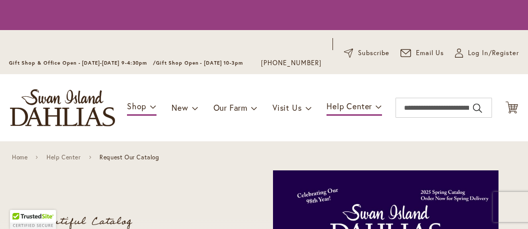 The image size is (528, 229). What do you see at coordinates (349, 106) in the screenshot?
I see `span: Help Center` at bounding box center [349, 106].